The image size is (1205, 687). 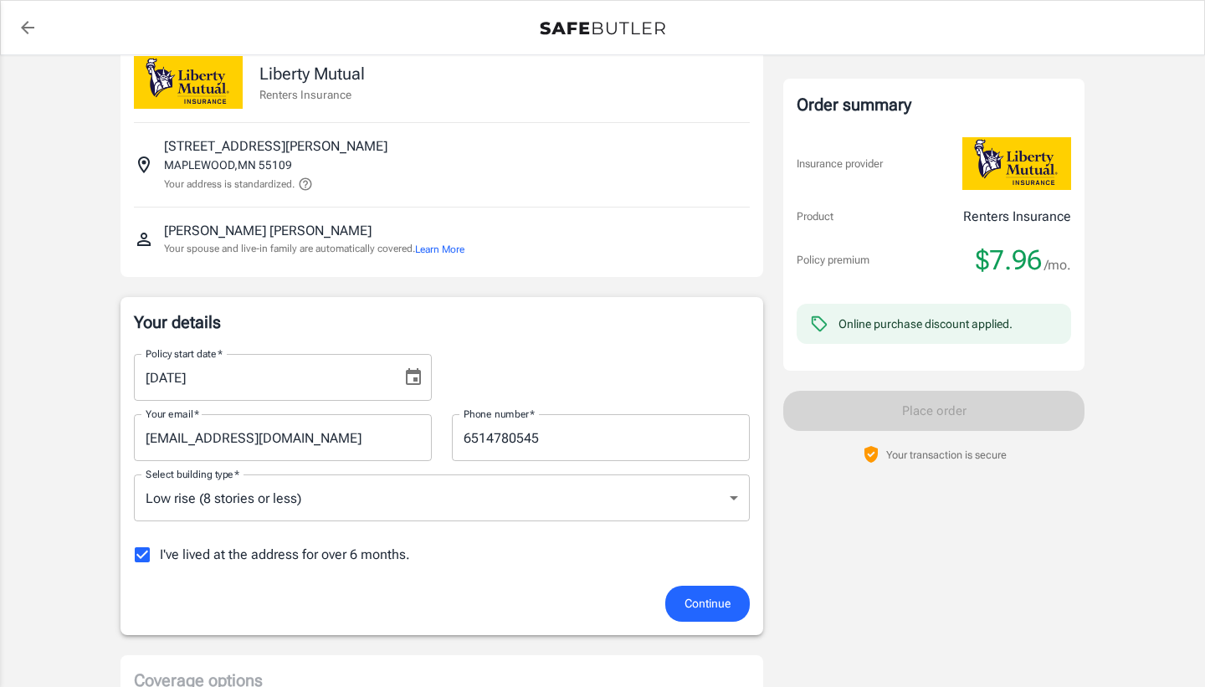 I want to click on svg: Insured address, so click(x=144, y=165).